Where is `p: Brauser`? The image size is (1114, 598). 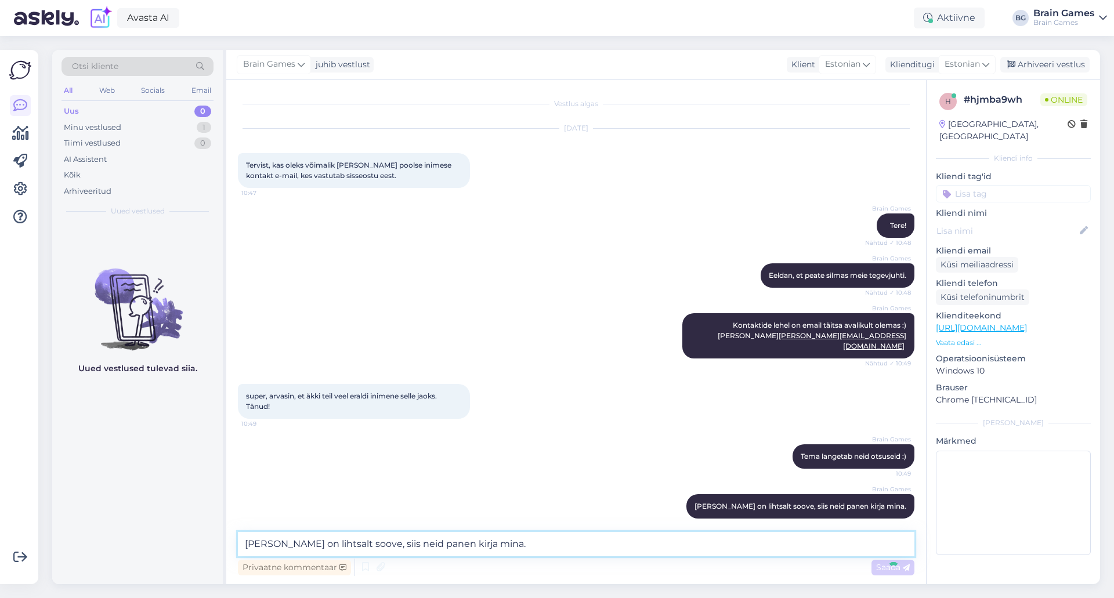
p: Brauser is located at coordinates (1013, 388).